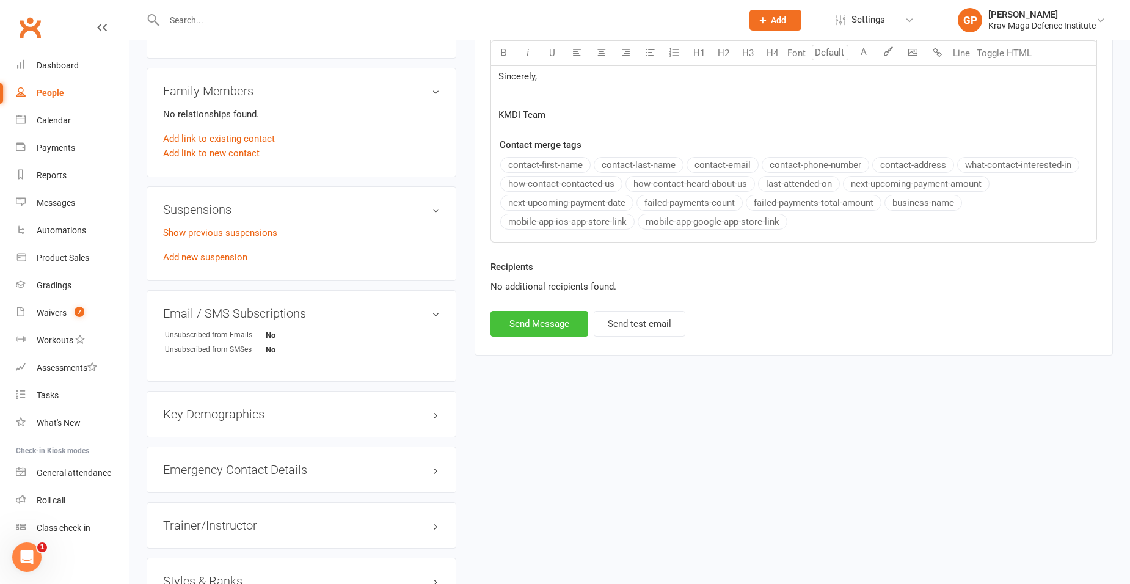 Image resolution: width=1130 pixels, height=584 pixels. I want to click on div: Roll call, so click(51, 500).